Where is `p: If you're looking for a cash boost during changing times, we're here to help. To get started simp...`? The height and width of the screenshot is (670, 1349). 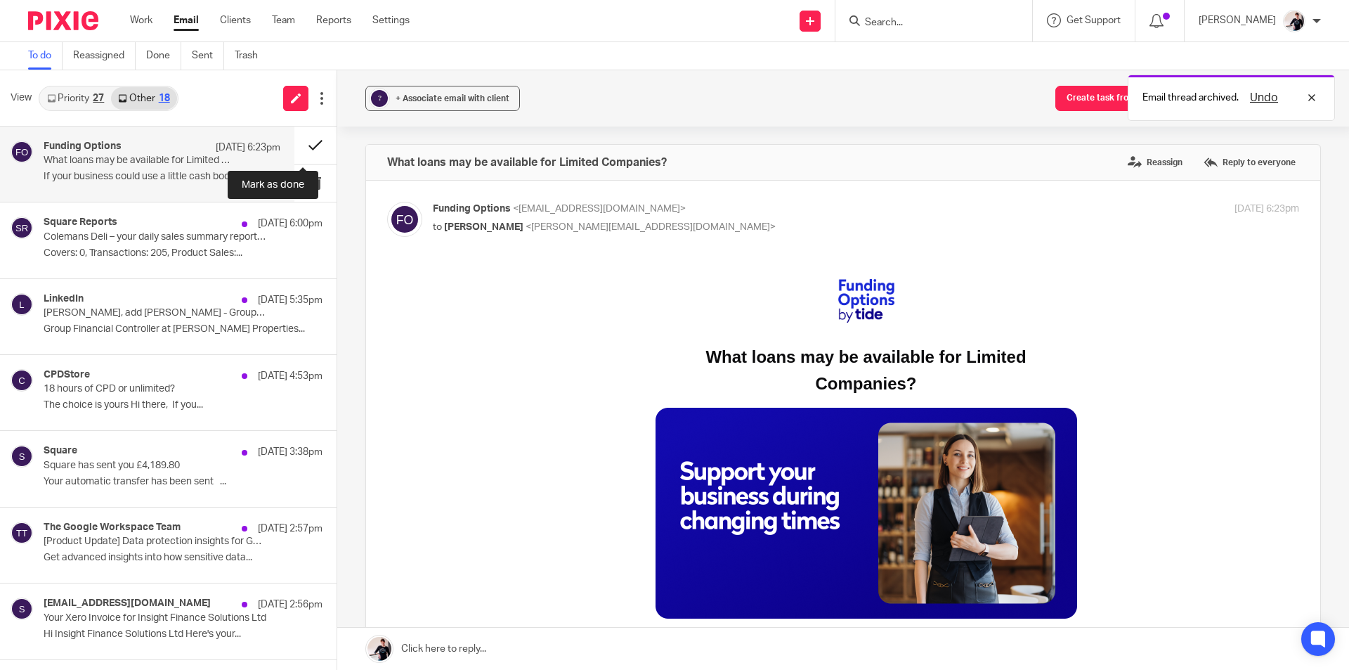
p: If you're looking for a cash boost during changing times, we're here to help. To get started simp... is located at coordinates (434, 523).